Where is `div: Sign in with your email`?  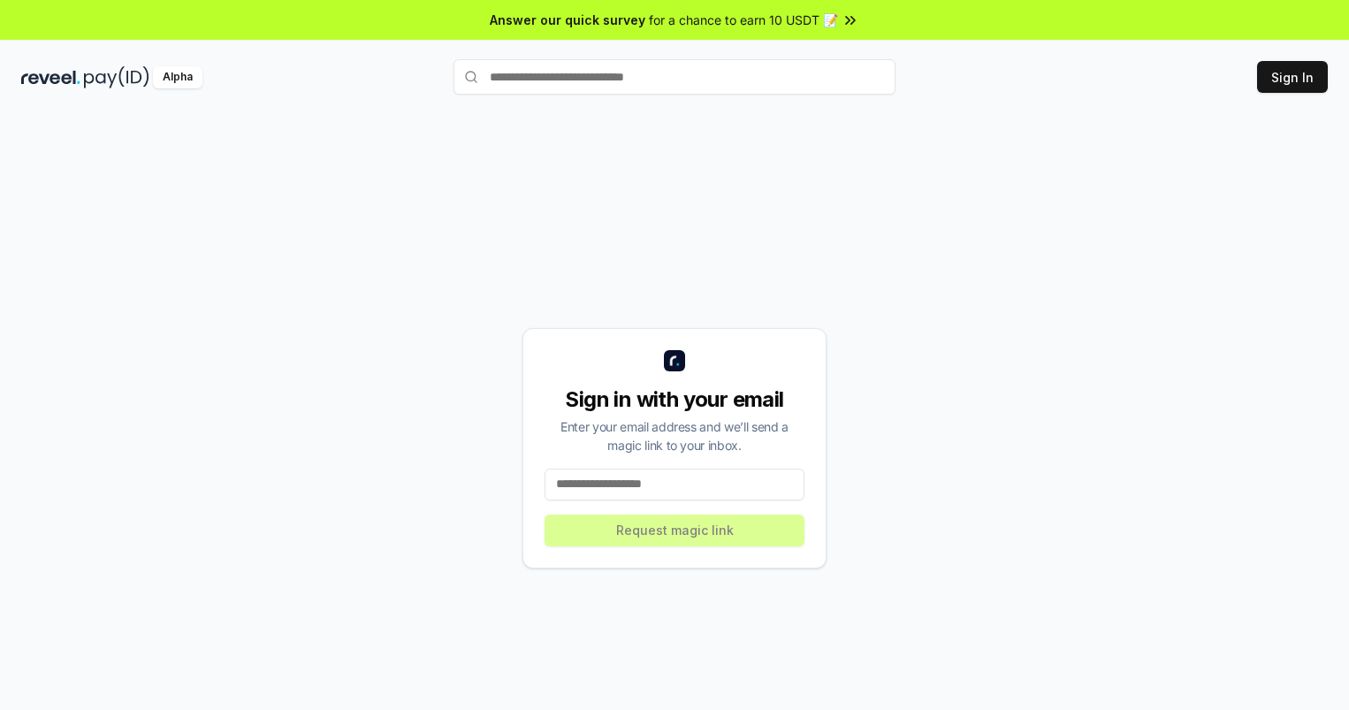
div: Sign in with your email is located at coordinates (674, 399).